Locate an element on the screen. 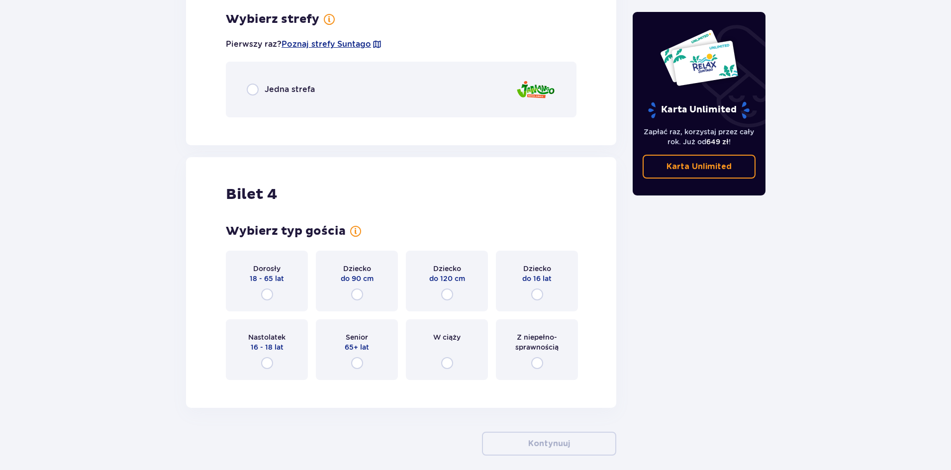 The height and width of the screenshot is (470, 951). span: 18 - 65 lat is located at coordinates (266, 278).